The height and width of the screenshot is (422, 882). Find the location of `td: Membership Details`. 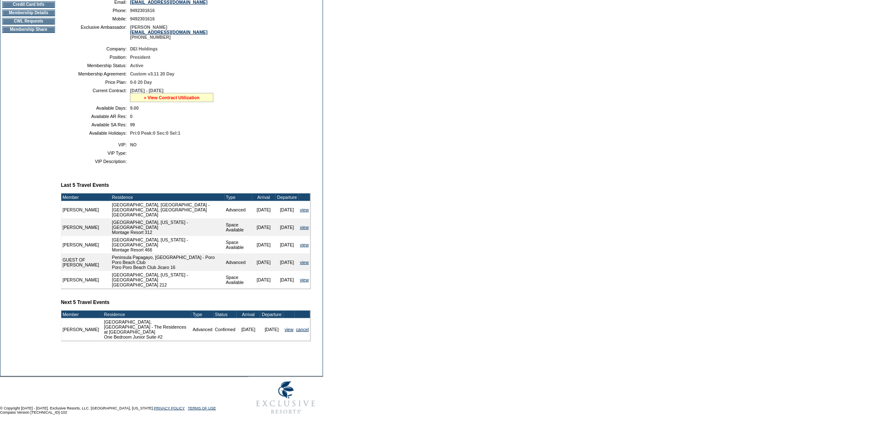

td: Membership Details is located at coordinates (28, 13).